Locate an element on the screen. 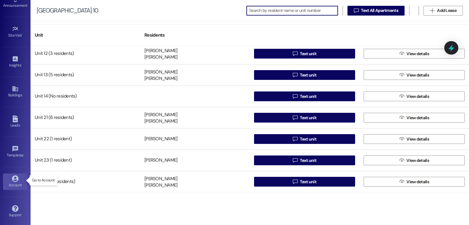 The image size is (469, 225). a: Buildings is located at coordinates (15, 92).